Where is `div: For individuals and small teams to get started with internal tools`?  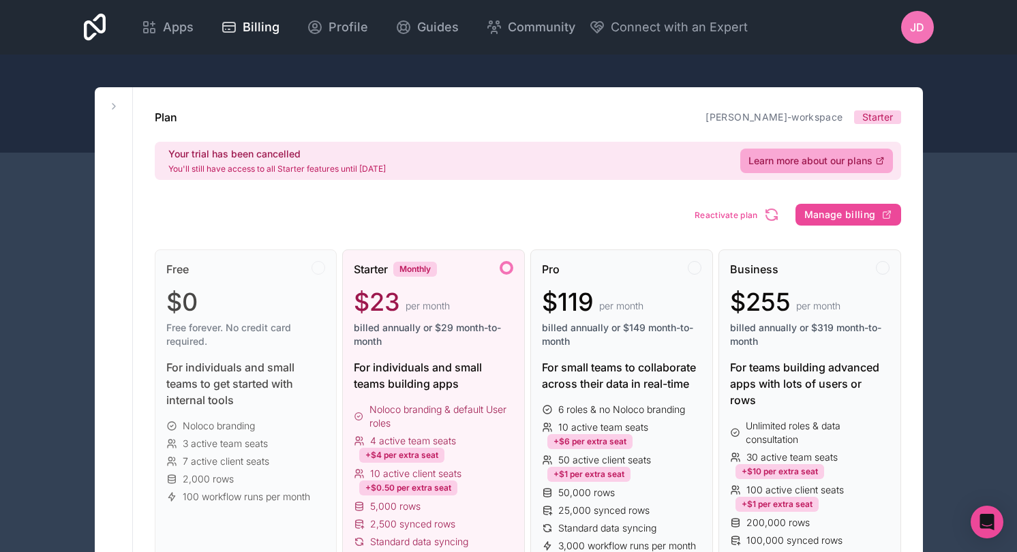 div: For individuals and small teams to get started with internal tools is located at coordinates (246, 384).